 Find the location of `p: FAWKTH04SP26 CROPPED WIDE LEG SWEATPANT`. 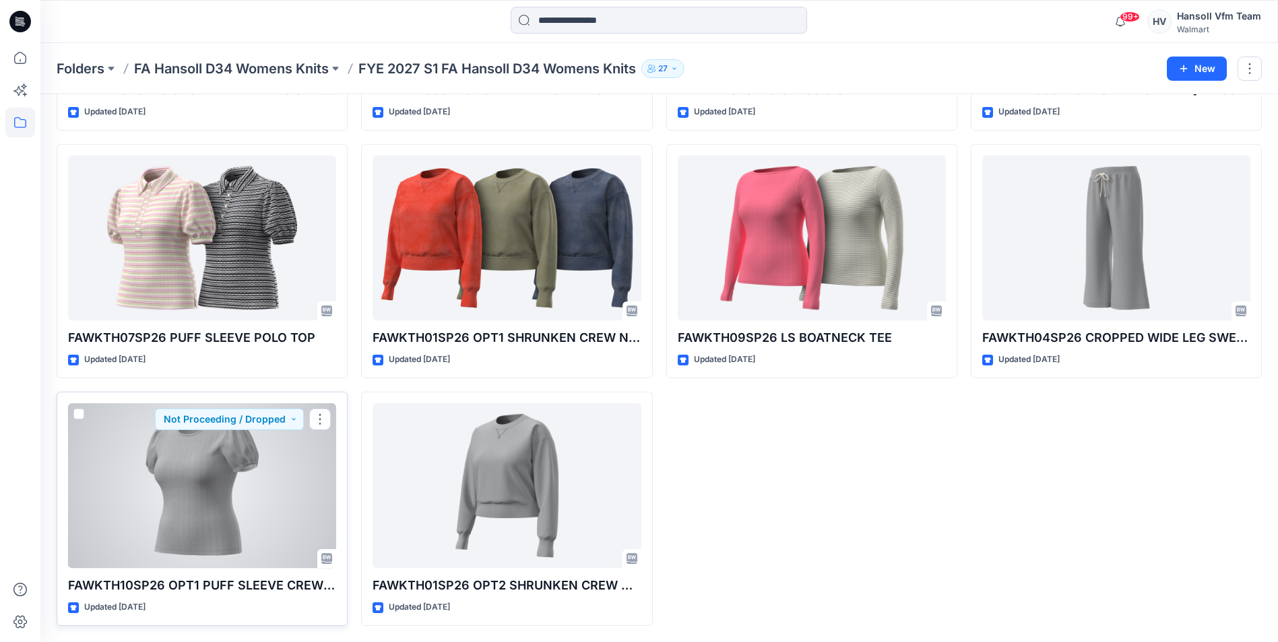

p: FAWKTH04SP26 CROPPED WIDE LEG SWEATPANT is located at coordinates (1116, 338).